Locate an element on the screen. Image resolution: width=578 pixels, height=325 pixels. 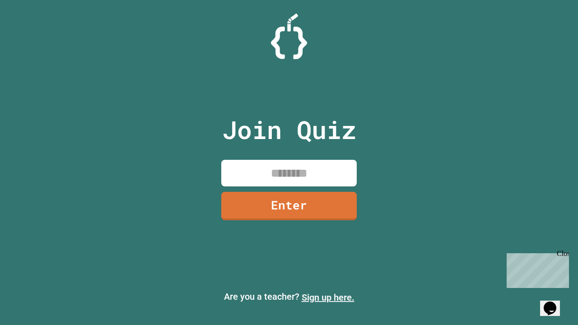
p: Are you a teacher? is located at coordinates (289, 297).